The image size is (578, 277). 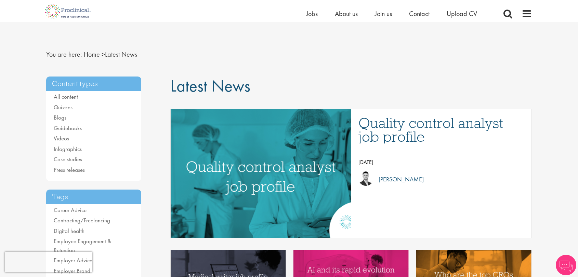 What do you see at coordinates (346, 14) in the screenshot?
I see `span: About us` at bounding box center [346, 14].